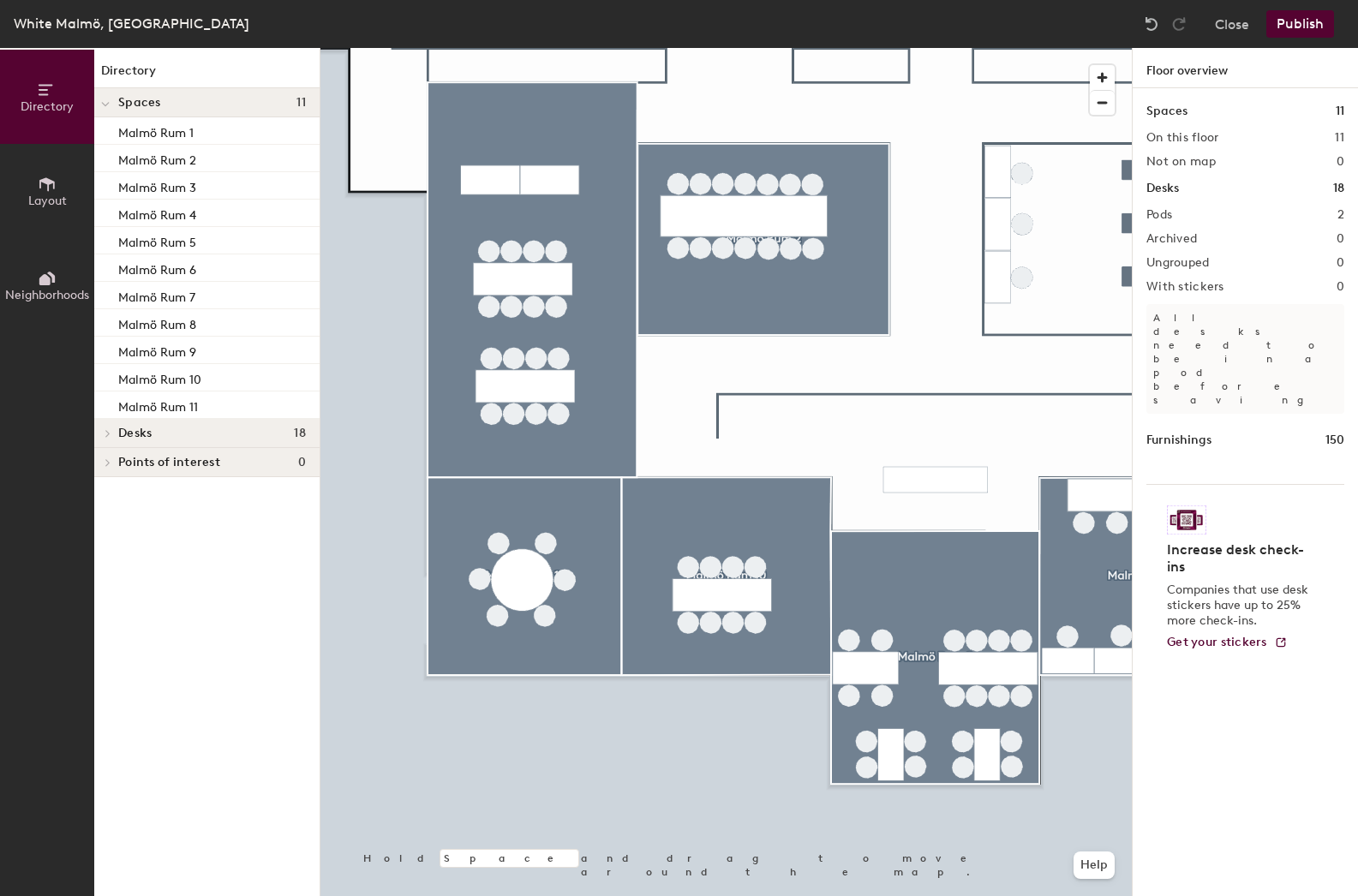 The image size is (1358, 896). Describe the element at coordinates (1178, 440) in the screenshot. I see `h1: Furnishings` at that location.